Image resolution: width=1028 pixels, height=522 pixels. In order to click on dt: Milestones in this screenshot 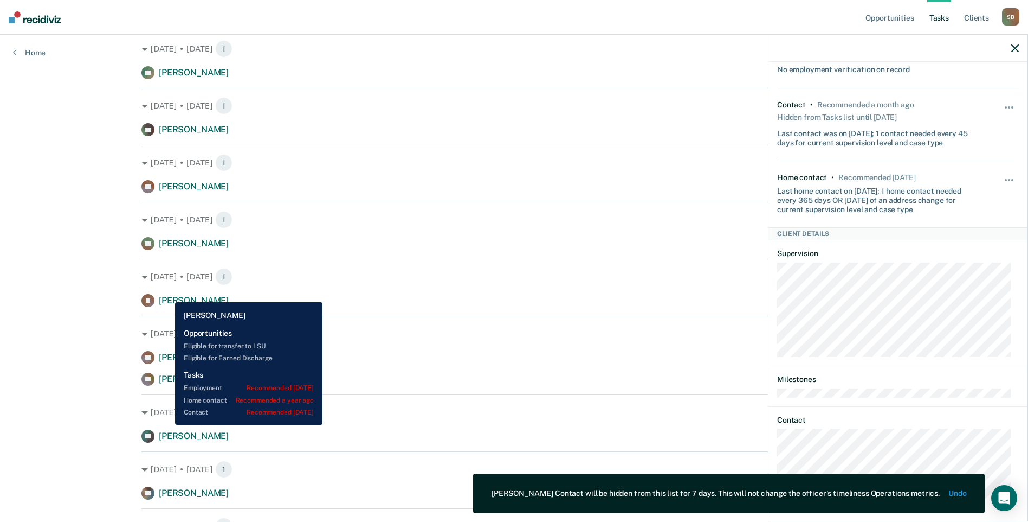, I will do `click(898, 379)`.